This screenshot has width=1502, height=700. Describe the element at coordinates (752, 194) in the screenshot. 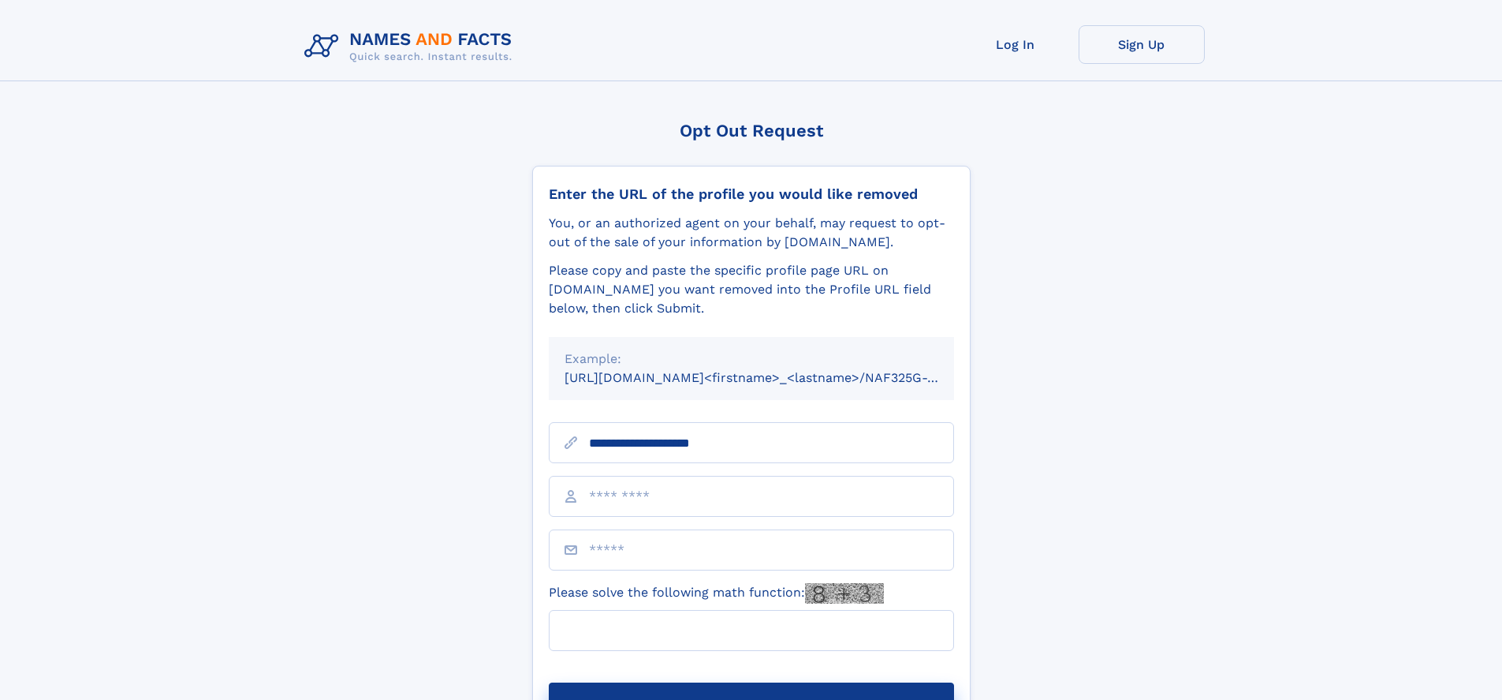

I see `div: Enter the URL of the profile you would like removed` at that location.